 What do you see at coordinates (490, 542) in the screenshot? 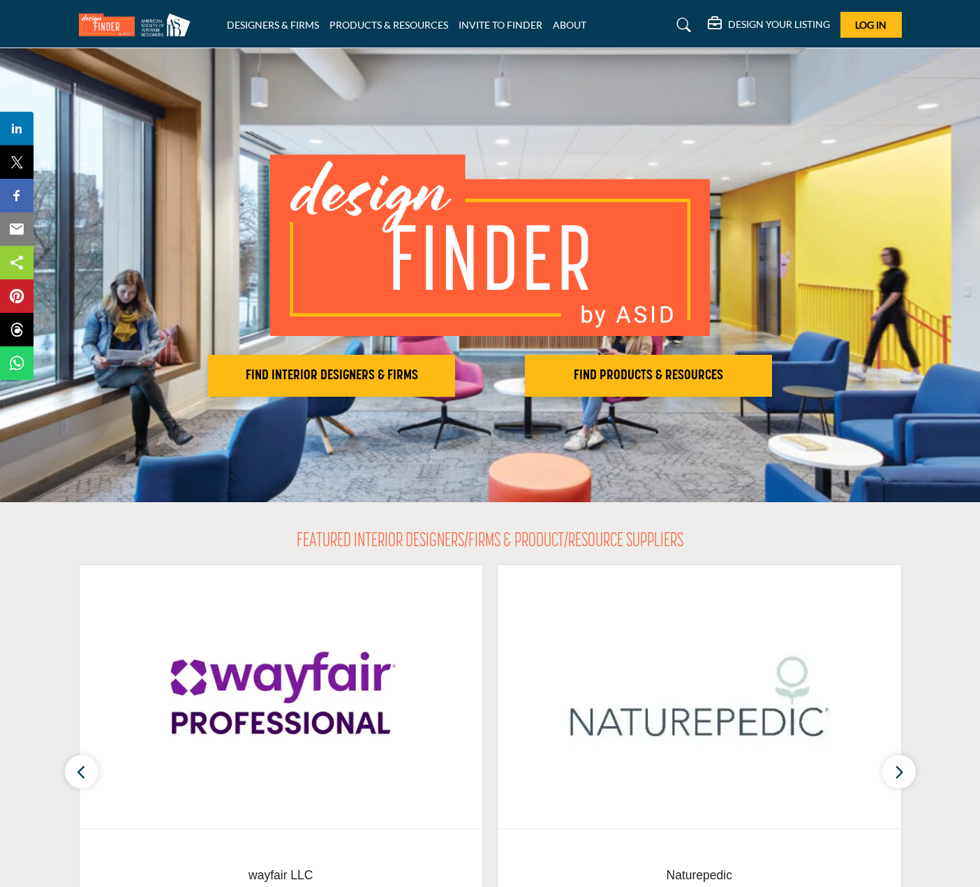
I see `h2: FEATURED INTERIOR DESIGNERS/FIRMS & PRODUCT/RESOURCE SUPPLIERS` at bounding box center [490, 542].